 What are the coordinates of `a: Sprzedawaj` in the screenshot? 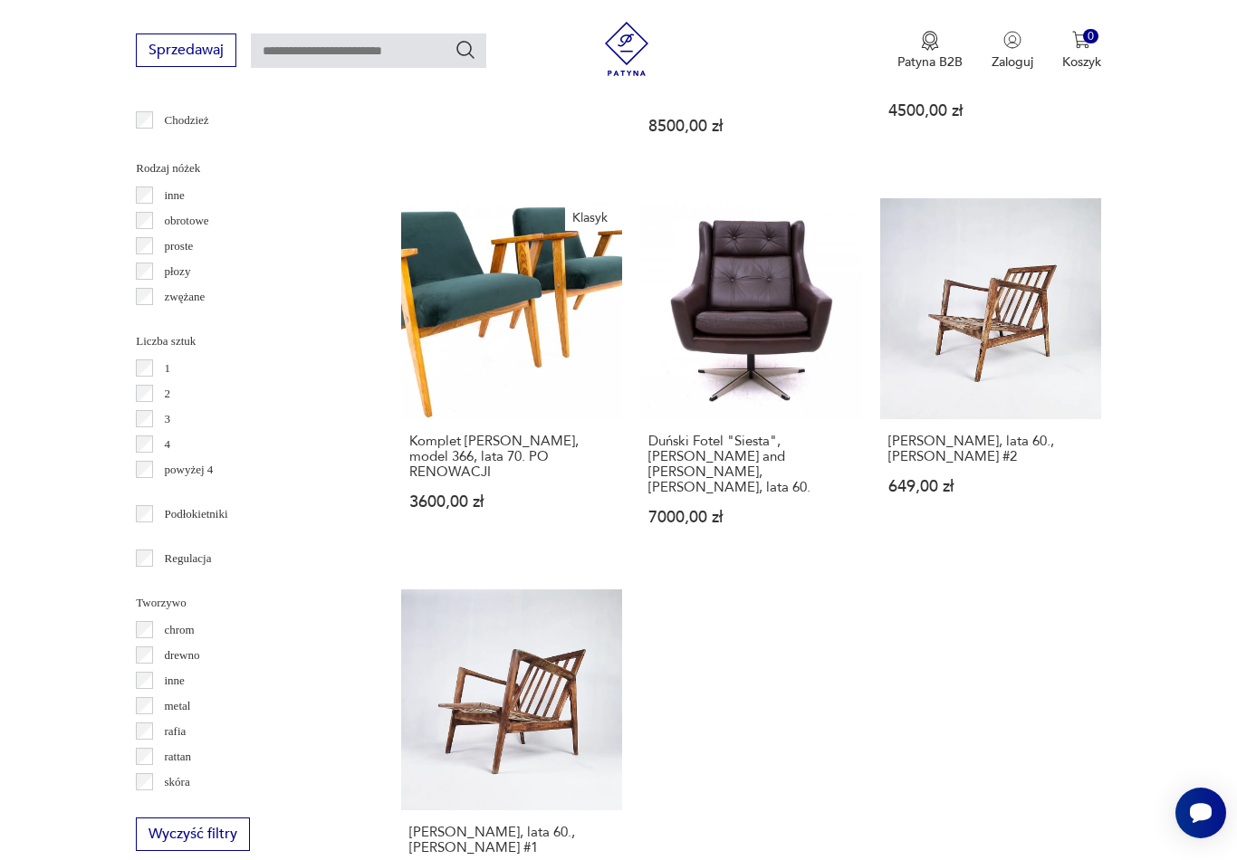 It's located at (186, 52).